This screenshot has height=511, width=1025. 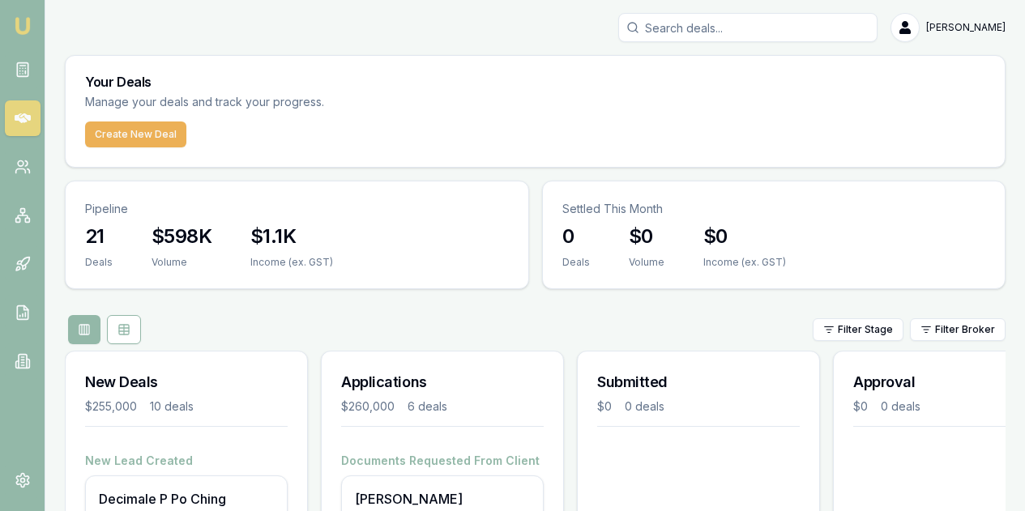 I want to click on h3: 0, so click(x=576, y=237).